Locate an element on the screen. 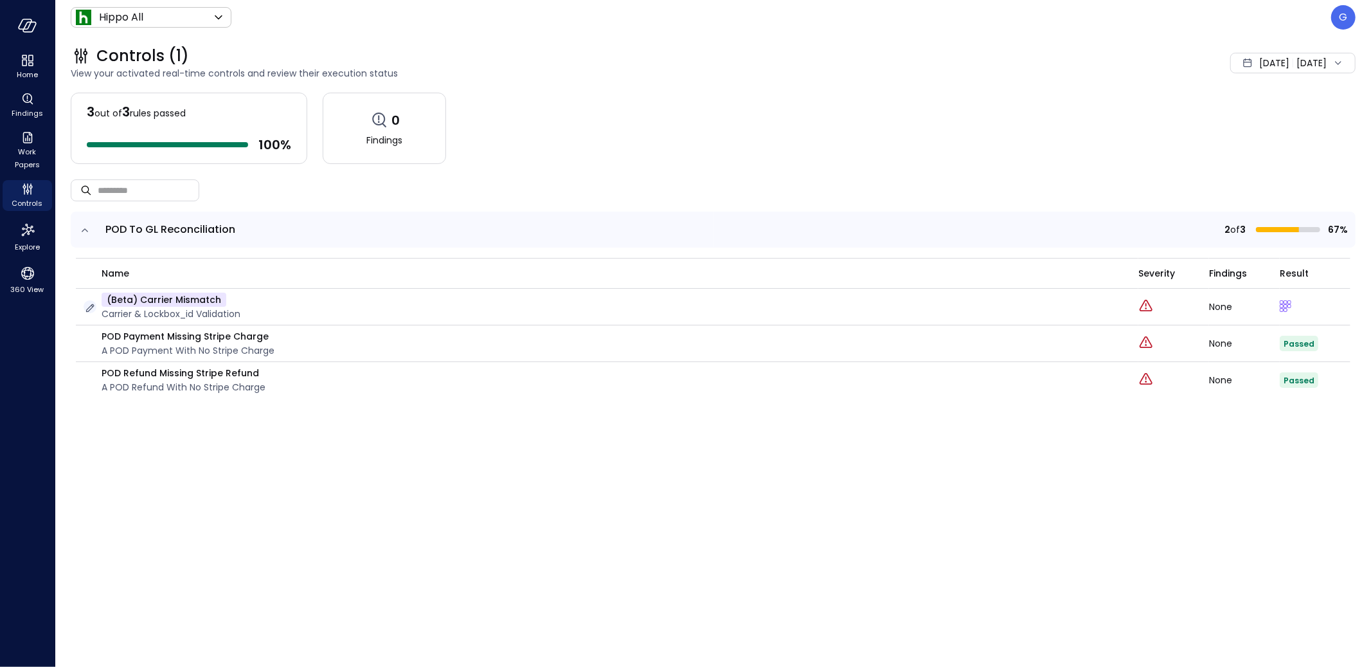 The width and height of the screenshot is (1371, 667). span: Home is located at coordinates (27, 75).